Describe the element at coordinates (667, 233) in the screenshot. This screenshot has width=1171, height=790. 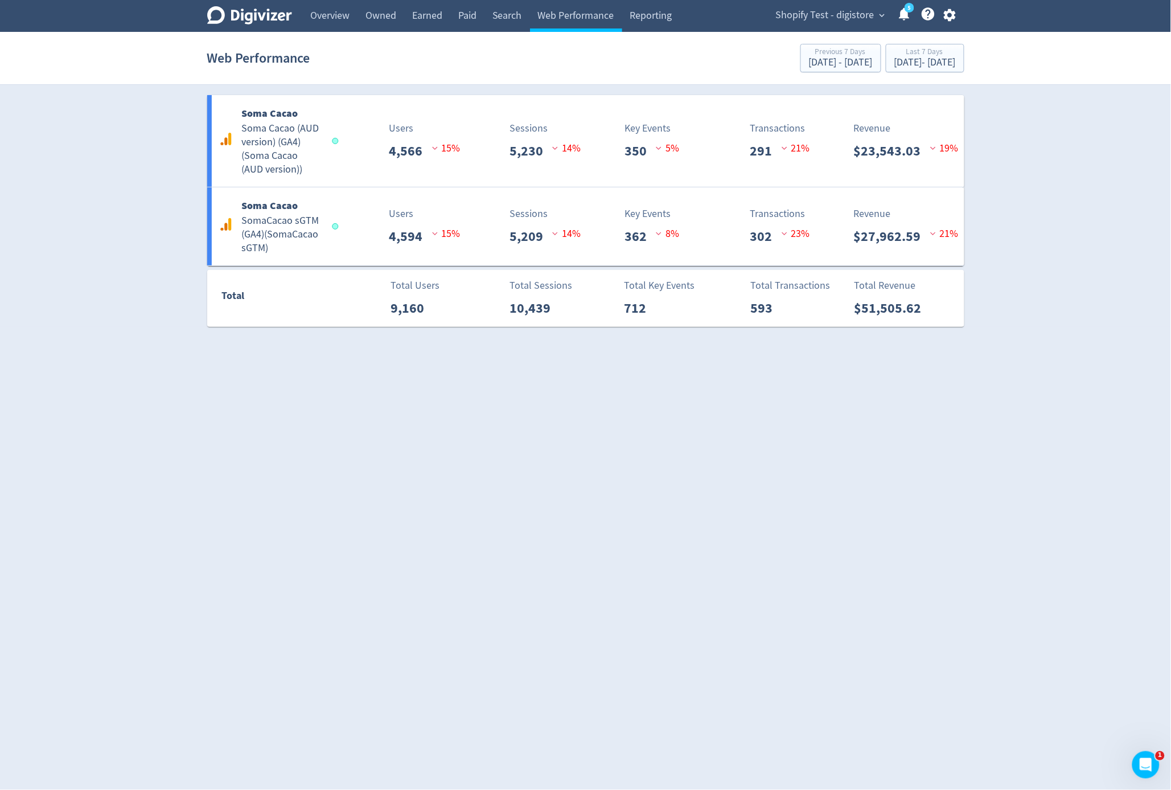
I see `p: 8 %` at that location.